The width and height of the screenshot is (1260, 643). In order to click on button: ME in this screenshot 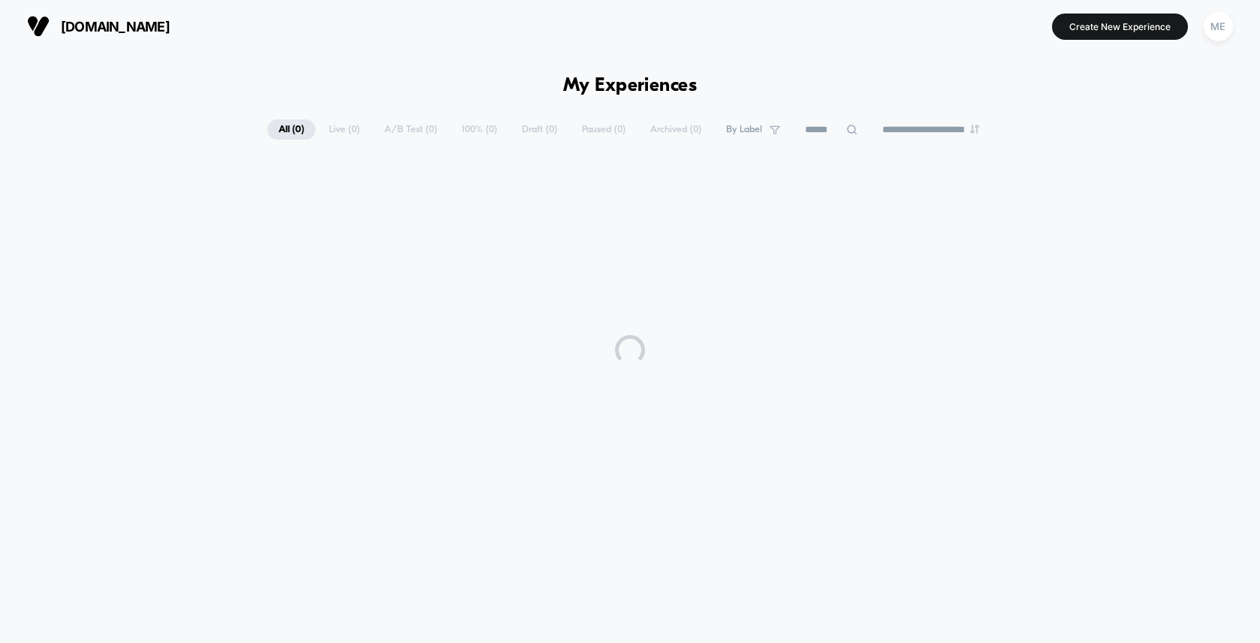, I will do `click(1218, 26)`.